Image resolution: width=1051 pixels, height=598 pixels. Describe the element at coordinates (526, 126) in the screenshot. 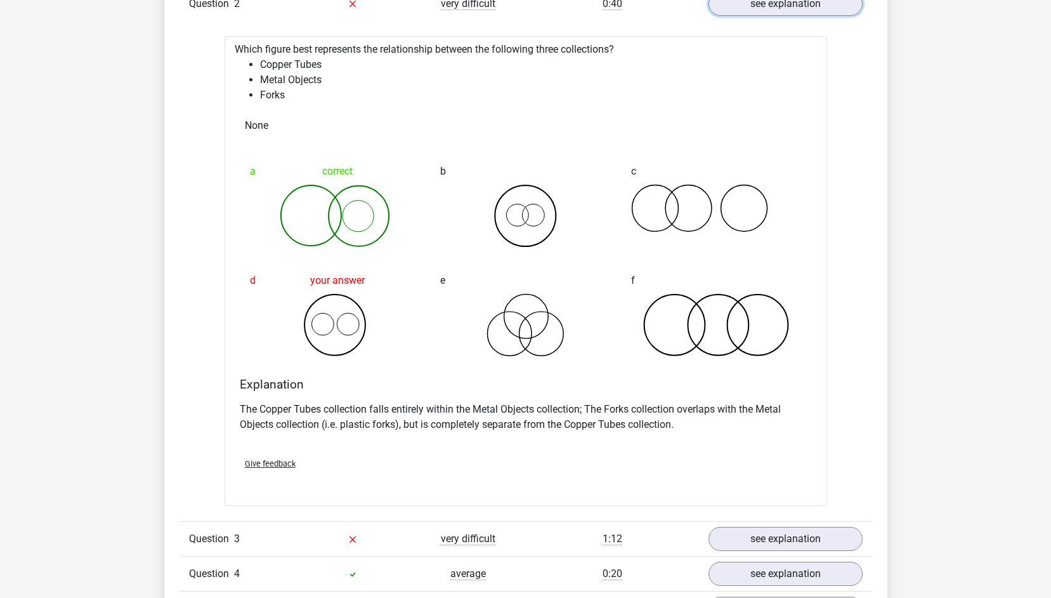

I see `div: None` at that location.